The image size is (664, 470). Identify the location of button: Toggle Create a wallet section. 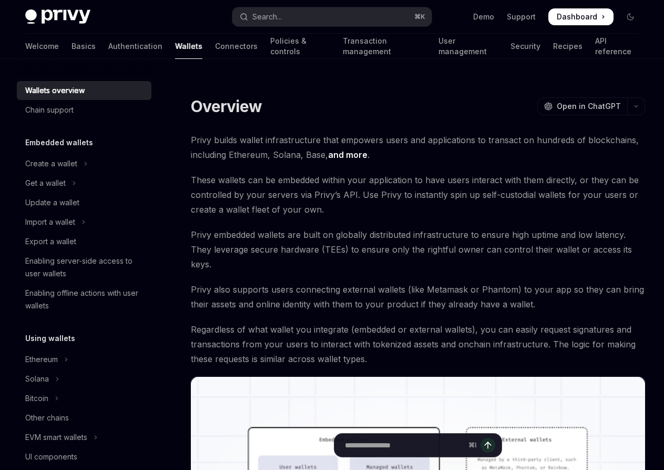
(84, 164).